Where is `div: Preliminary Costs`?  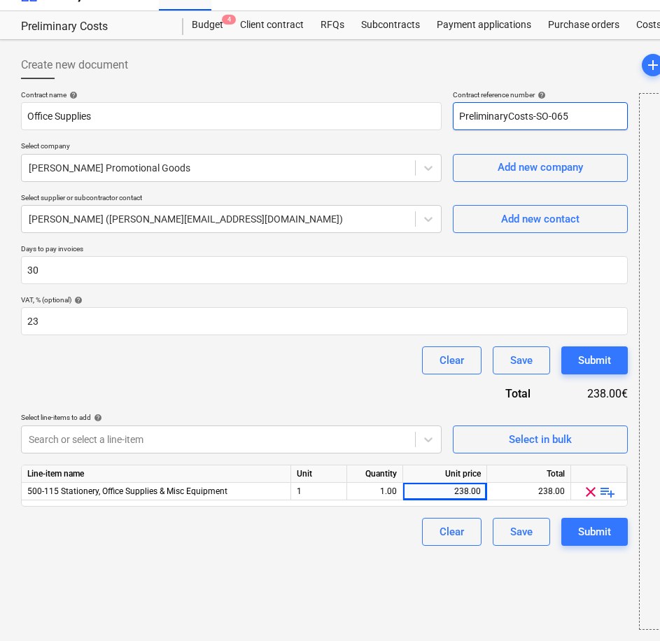
div: Preliminary Costs is located at coordinates (94, 27).